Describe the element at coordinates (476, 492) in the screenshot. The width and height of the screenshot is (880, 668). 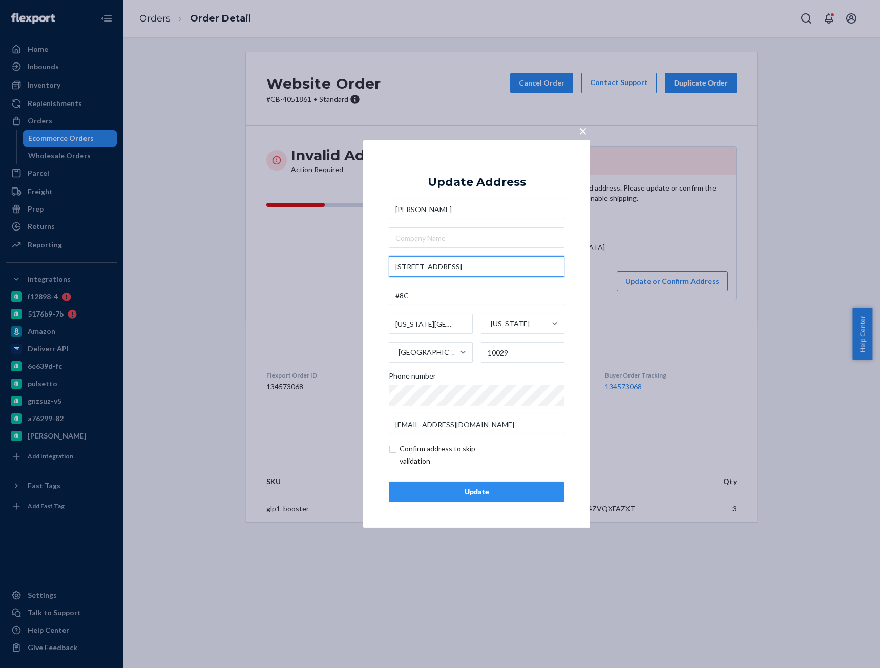
I see `div: Update` at that location.